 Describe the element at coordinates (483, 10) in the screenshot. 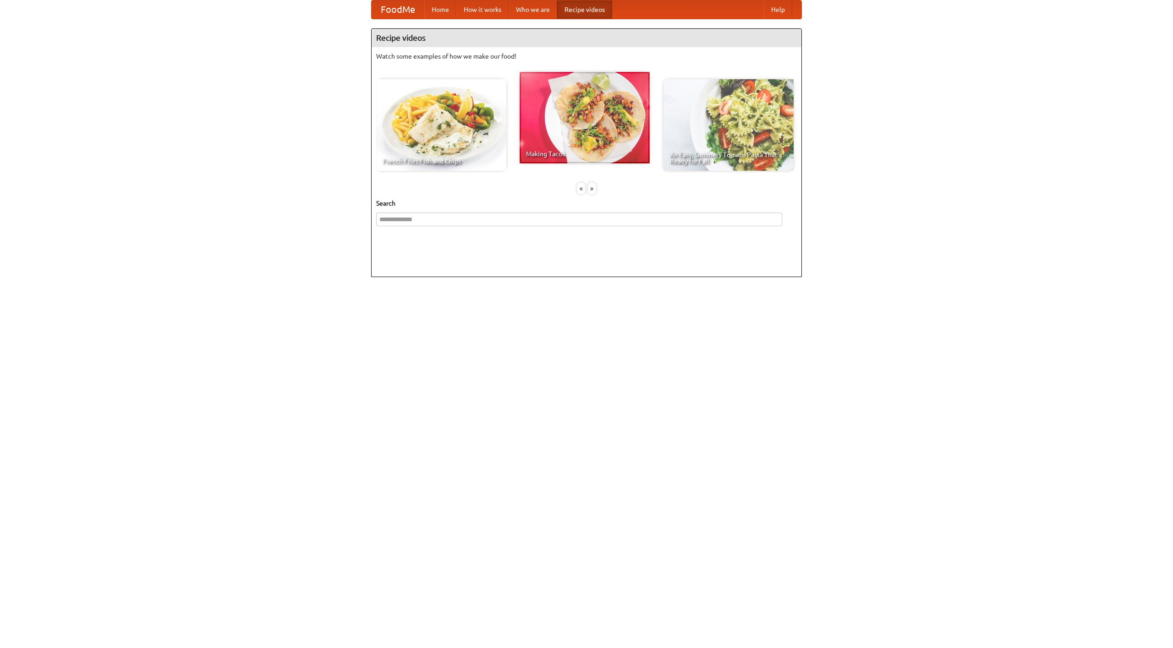

I see `a: How it works` at that location.